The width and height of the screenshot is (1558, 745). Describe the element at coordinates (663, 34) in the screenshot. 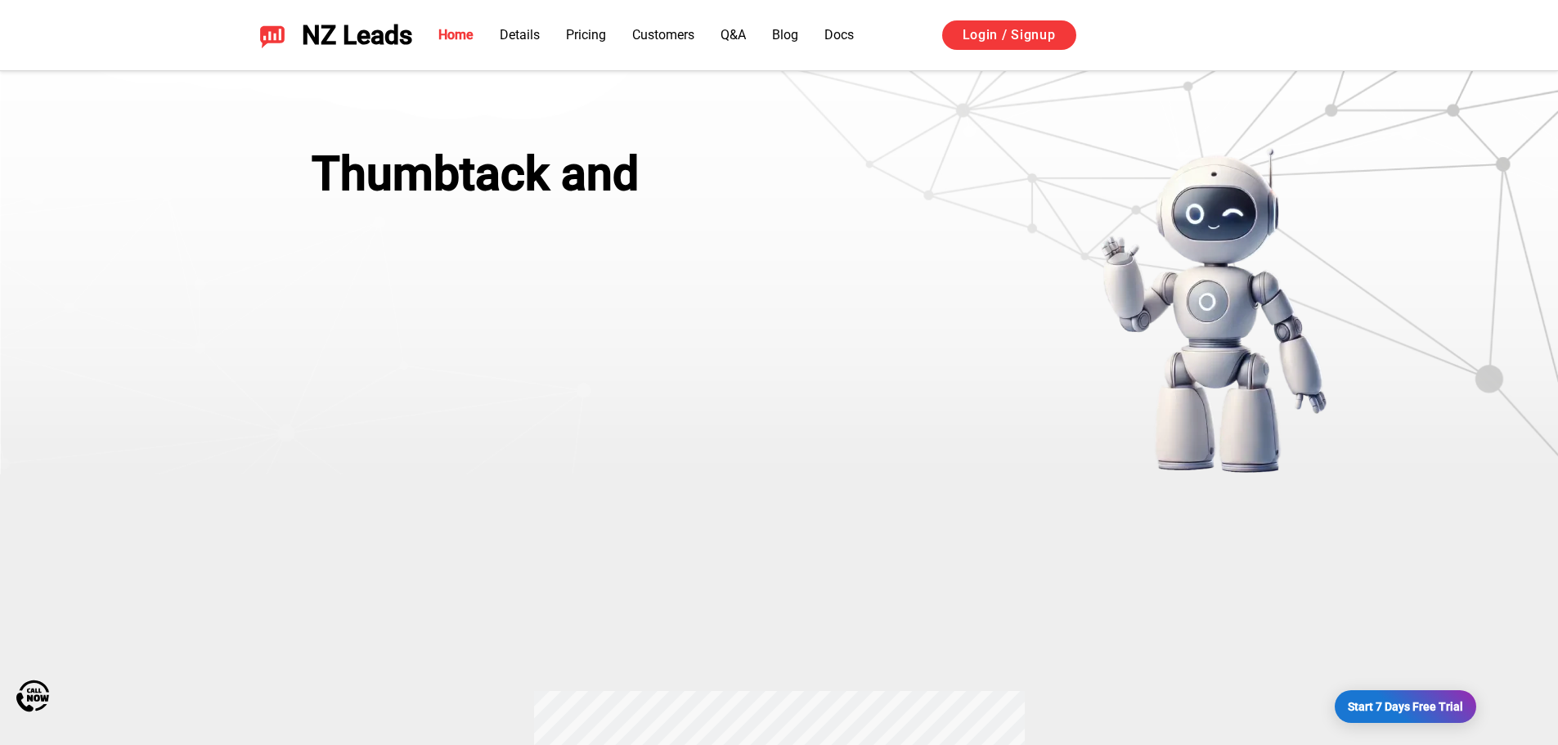

I see `a: Customers` at that location.